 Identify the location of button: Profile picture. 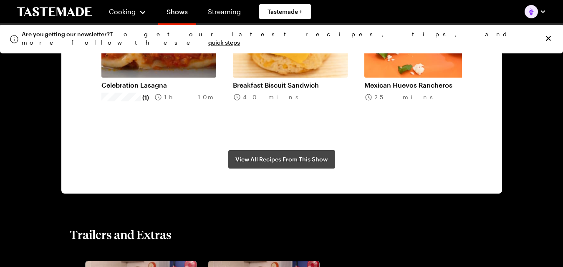
(536, 12).